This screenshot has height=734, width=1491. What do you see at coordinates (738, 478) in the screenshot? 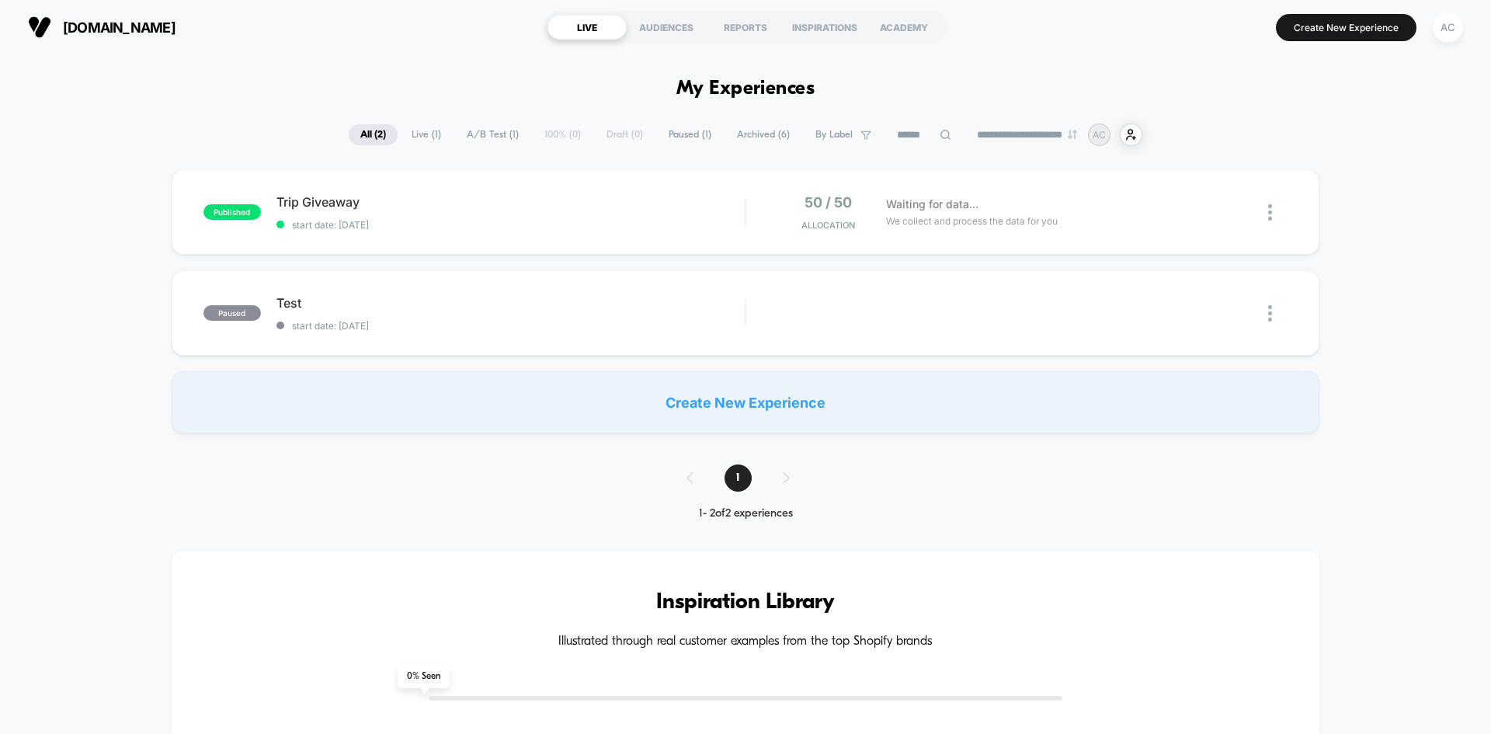
I see `span: 1` at bounding box center [738, 478].